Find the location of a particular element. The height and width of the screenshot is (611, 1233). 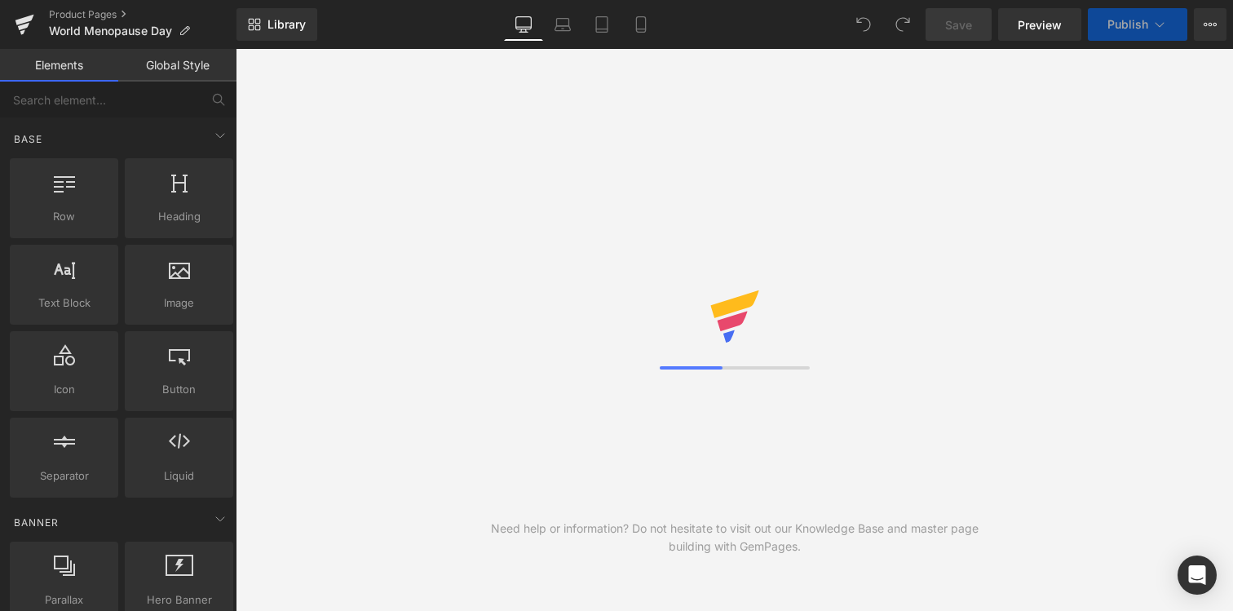

a: Laptop is located at coordinates (563, 24).